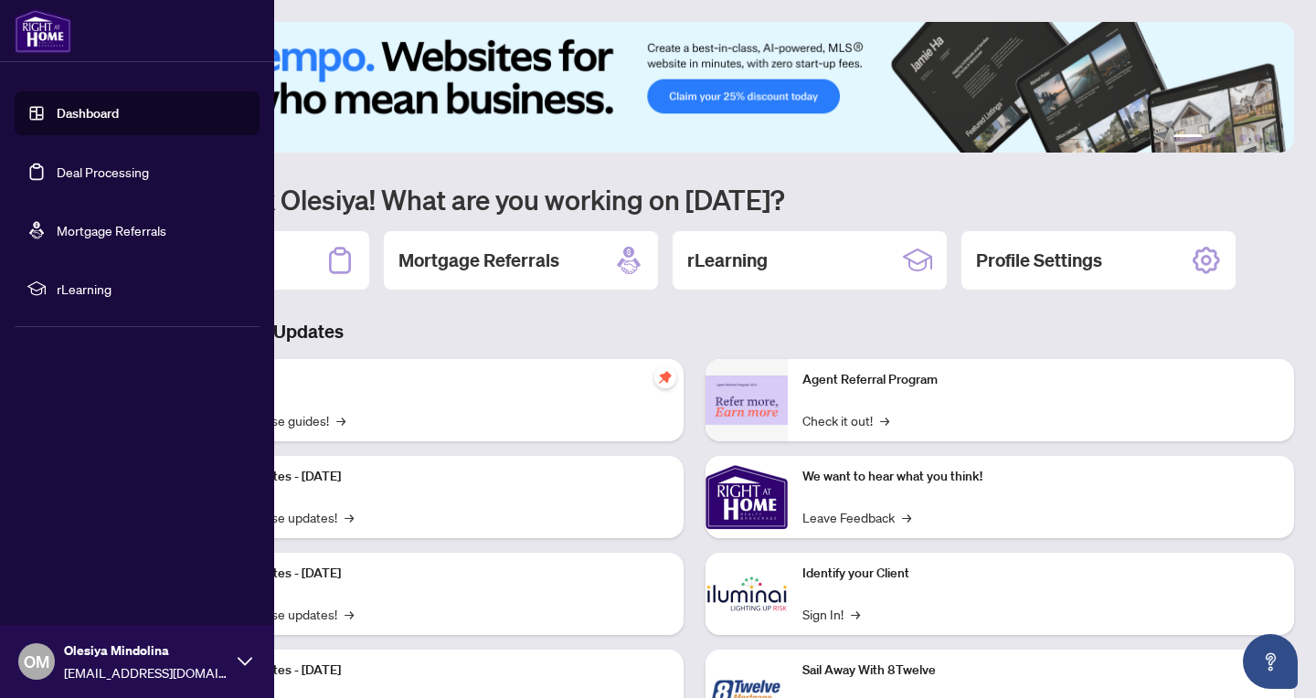 The image size is (1316, 698). What do you see at coordinates (1041, 380) in the screenshot?
I see `p: Agent Referral Program` at bounding box center [1041, 380].